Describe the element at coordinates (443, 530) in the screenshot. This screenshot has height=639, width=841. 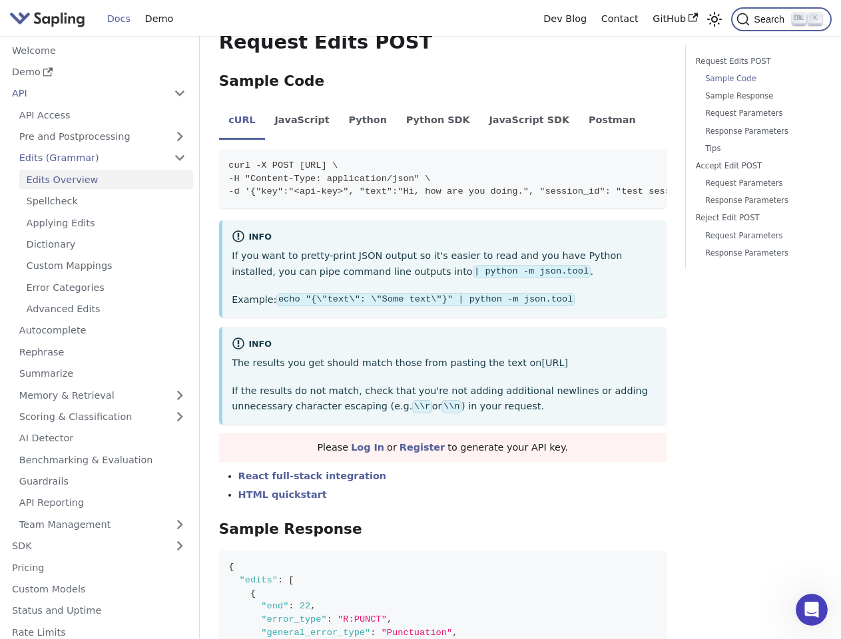
I see `h3: Sample Response` at that location.